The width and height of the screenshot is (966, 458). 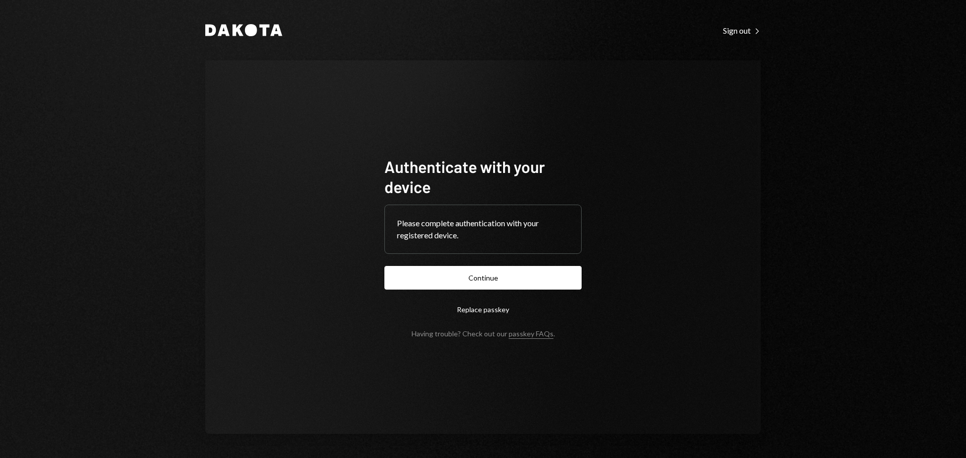 I want to click on button: Continue, so click(x=483, y=278).